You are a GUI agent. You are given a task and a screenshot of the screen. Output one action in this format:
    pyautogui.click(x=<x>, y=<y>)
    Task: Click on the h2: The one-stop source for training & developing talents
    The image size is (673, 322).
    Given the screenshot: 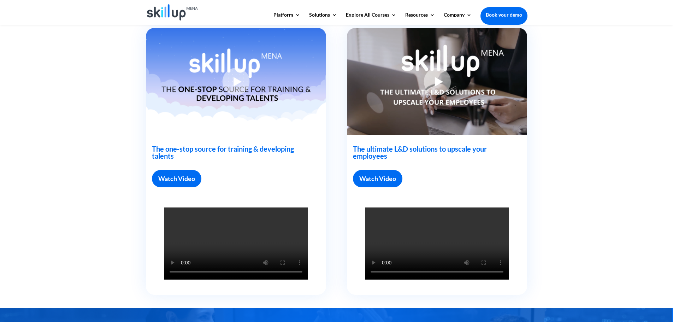 What is the action you would take?
    pyautogui.click(x=232, y=154)
    